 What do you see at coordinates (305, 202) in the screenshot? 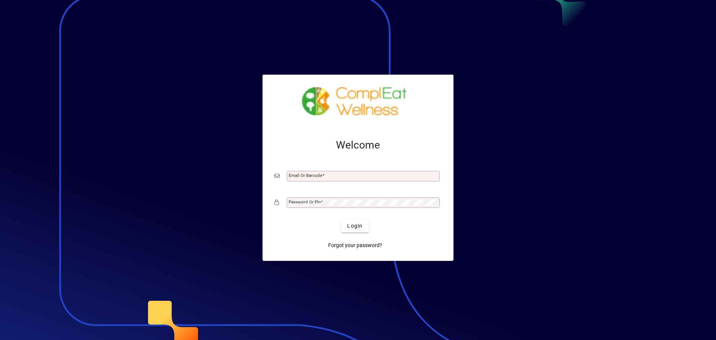
I see `mat-label: Password or Pin` at bounding box center [305, 202].